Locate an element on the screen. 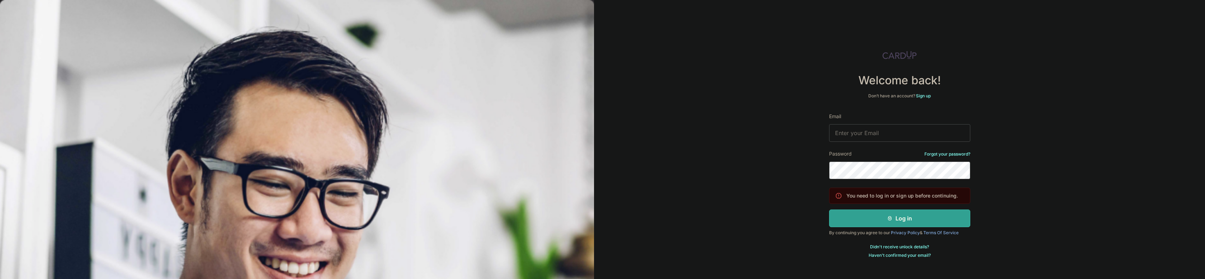 The height and width of the screenshot is (279, 1205). a: Haven't confirmed your email? is located at coordinates (900, 256).